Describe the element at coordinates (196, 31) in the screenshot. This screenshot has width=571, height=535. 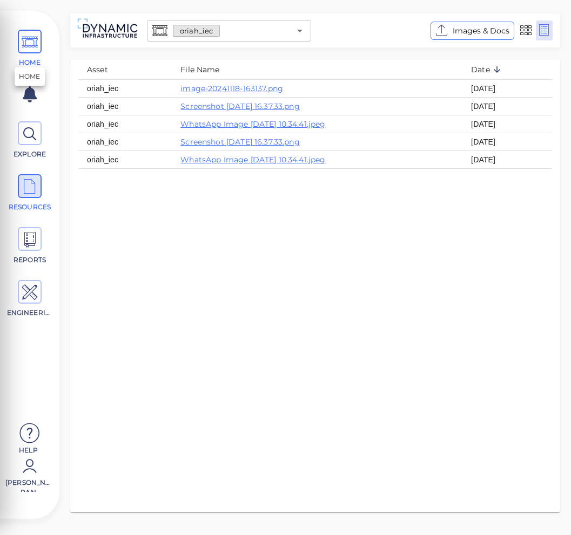
I see `span: oriah_iec` at that location.